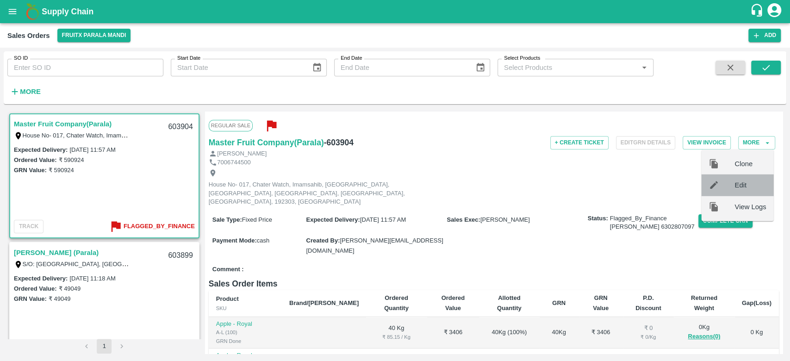 The height and width of the screenshot is (361, 790). Describe the element at coordinates (263, 240) in the screenshot. I see `span: cash` at that location.